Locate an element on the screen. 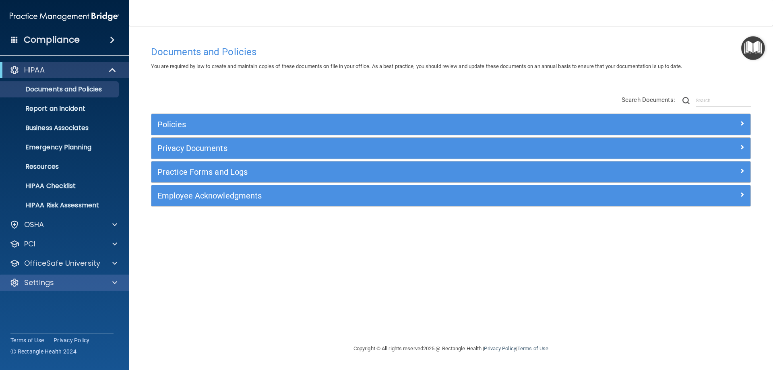  p: PCI is located at coordinates (30, 244).